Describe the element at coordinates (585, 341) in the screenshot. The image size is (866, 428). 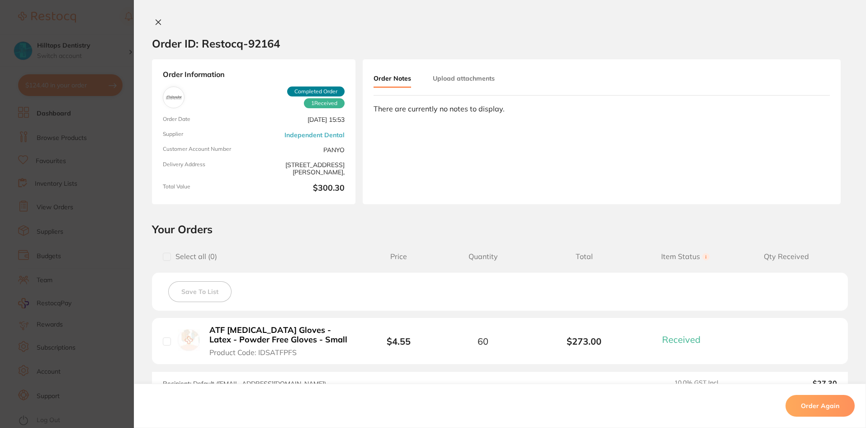
I see `b: $273.00` at that location.